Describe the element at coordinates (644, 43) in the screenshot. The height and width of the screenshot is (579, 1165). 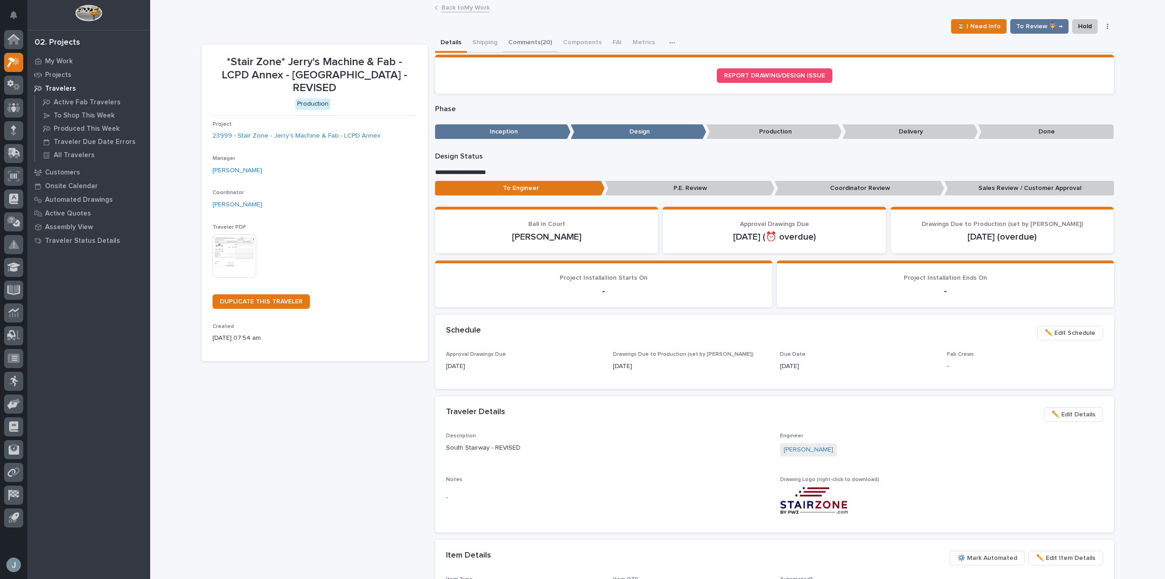
I see `button: Metrics` at that location.